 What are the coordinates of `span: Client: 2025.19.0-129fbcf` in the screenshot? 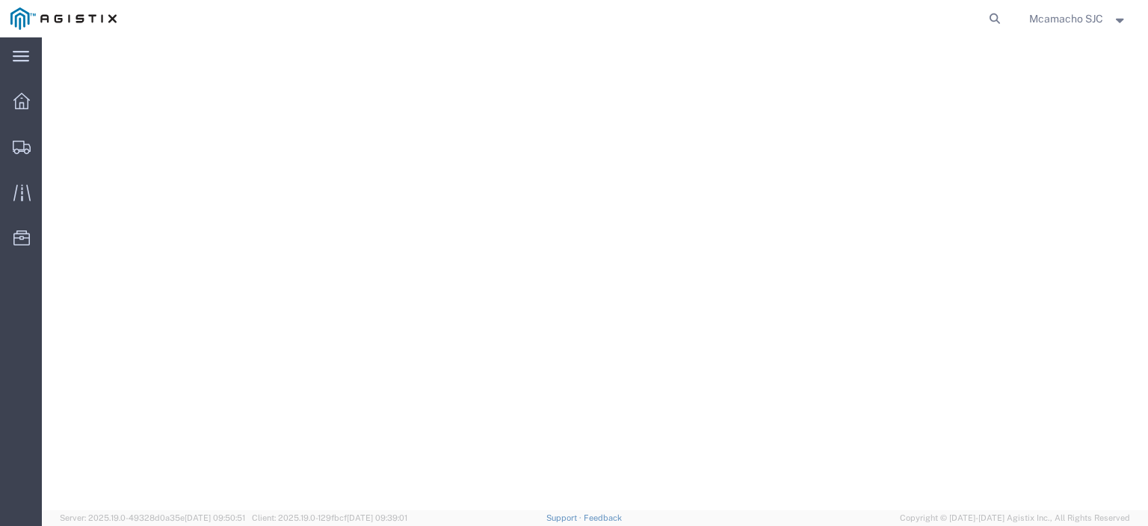 It's located at (330, 517).